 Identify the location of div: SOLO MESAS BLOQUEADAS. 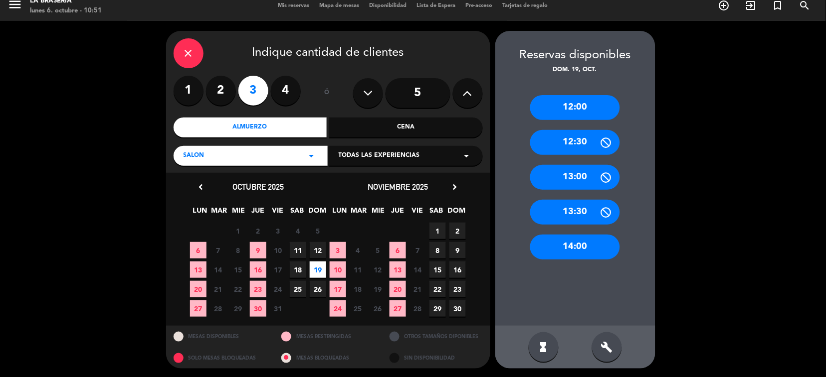
(220, 358).